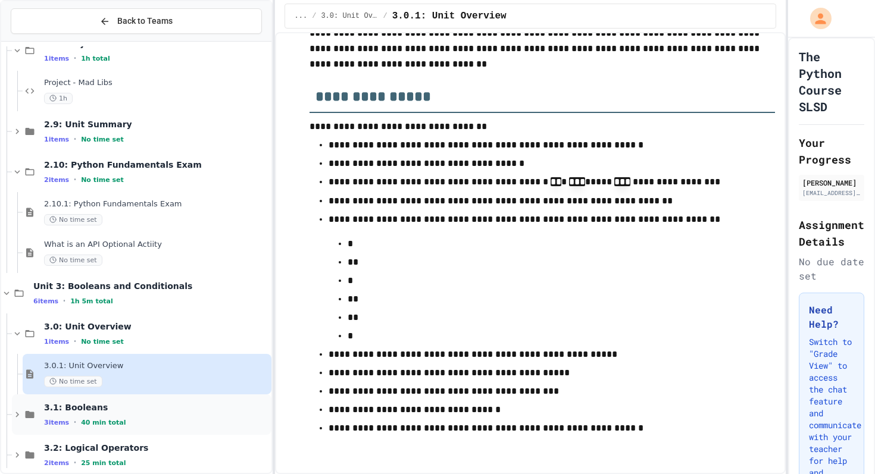 Image resolution: width=875 pixels, height=474 pixels. I want to click on span: What is an API Optional Actiity, so click(157, 245).